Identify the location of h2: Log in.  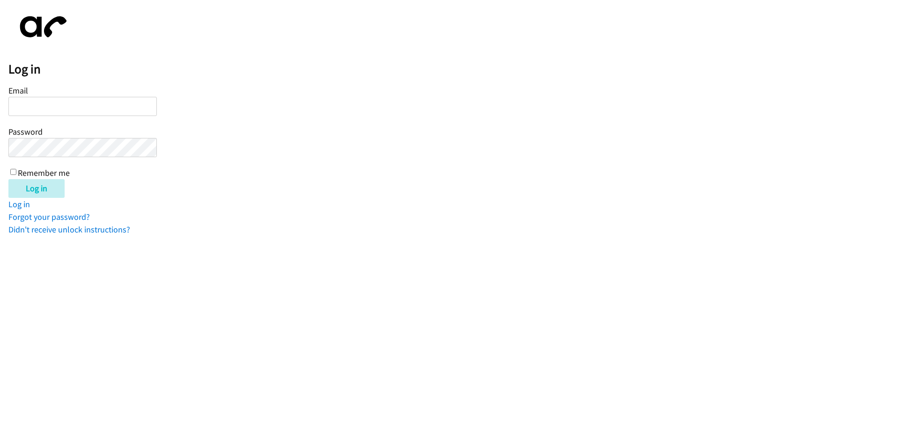
(453, 69).